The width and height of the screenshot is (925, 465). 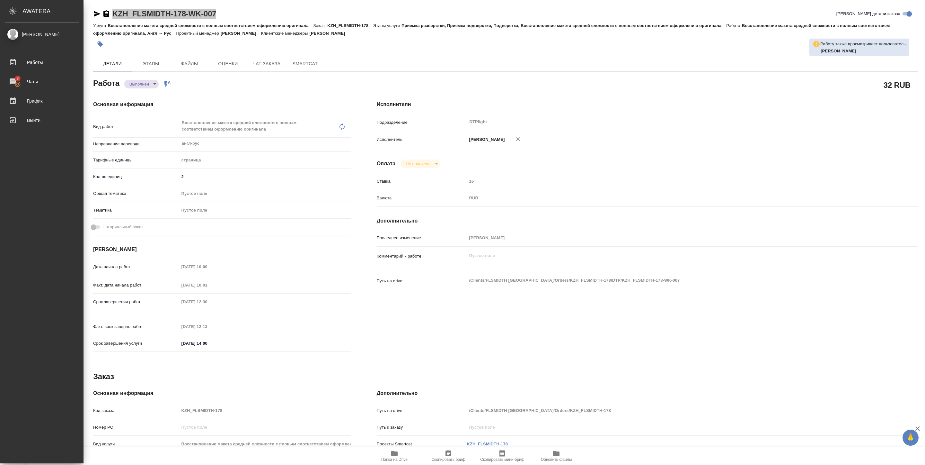 What do you see at coordinates (422, 444) in the screenshot?
I see `p: Проекты Smartcat` at bounding box center [422, 444].